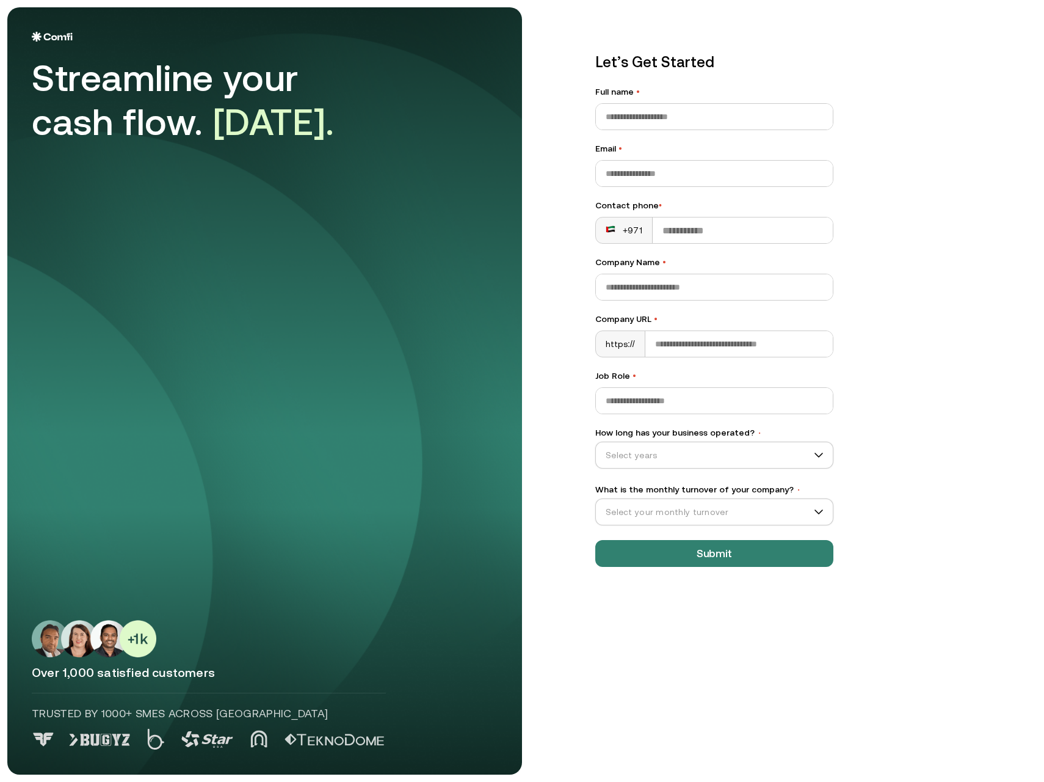  What do you see at coordinates (715, 319) in the screenshot?
I see `label: Company URL` at bounding box center [715, 319].